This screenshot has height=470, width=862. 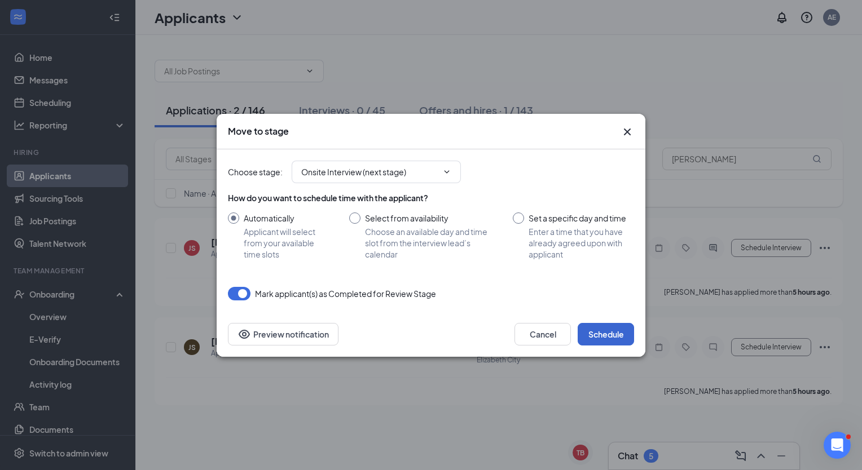 I want to click on div: How do you want to schedule time with the applicant?, so click(x=431, y=198).